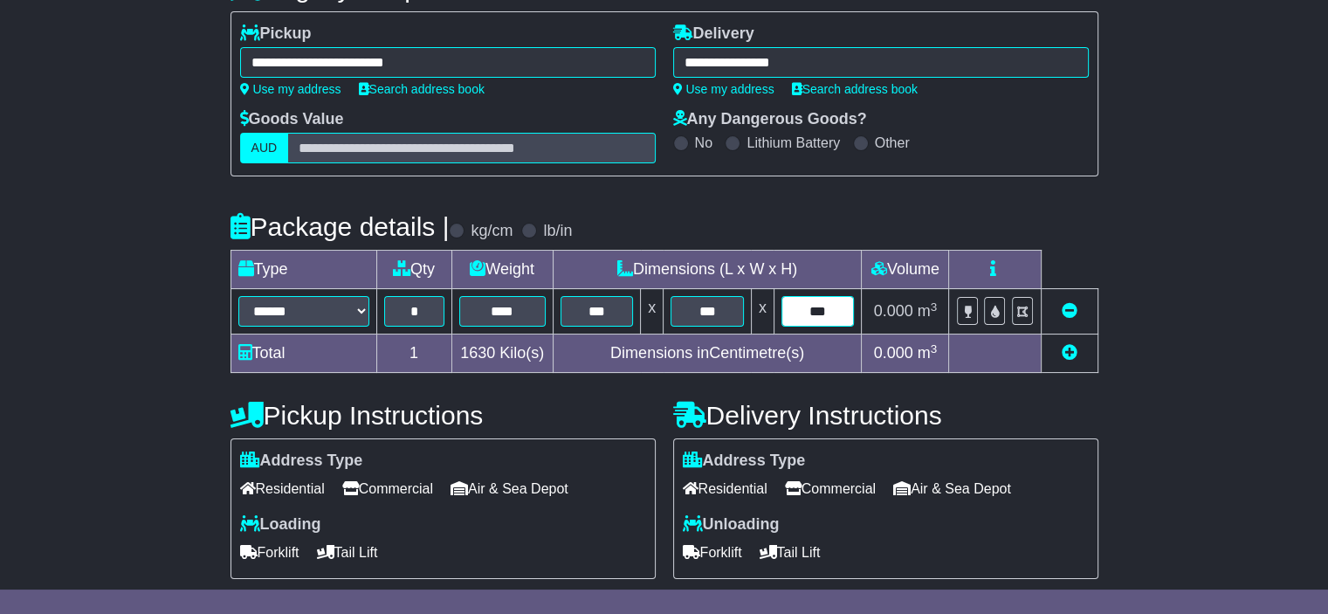 This screenshot has height=614, width=1328. What do you see at coordinates (770, 120) in the screenshot?
I see `label: Any Dangerous Goods?` at bounding box center [770, 120].